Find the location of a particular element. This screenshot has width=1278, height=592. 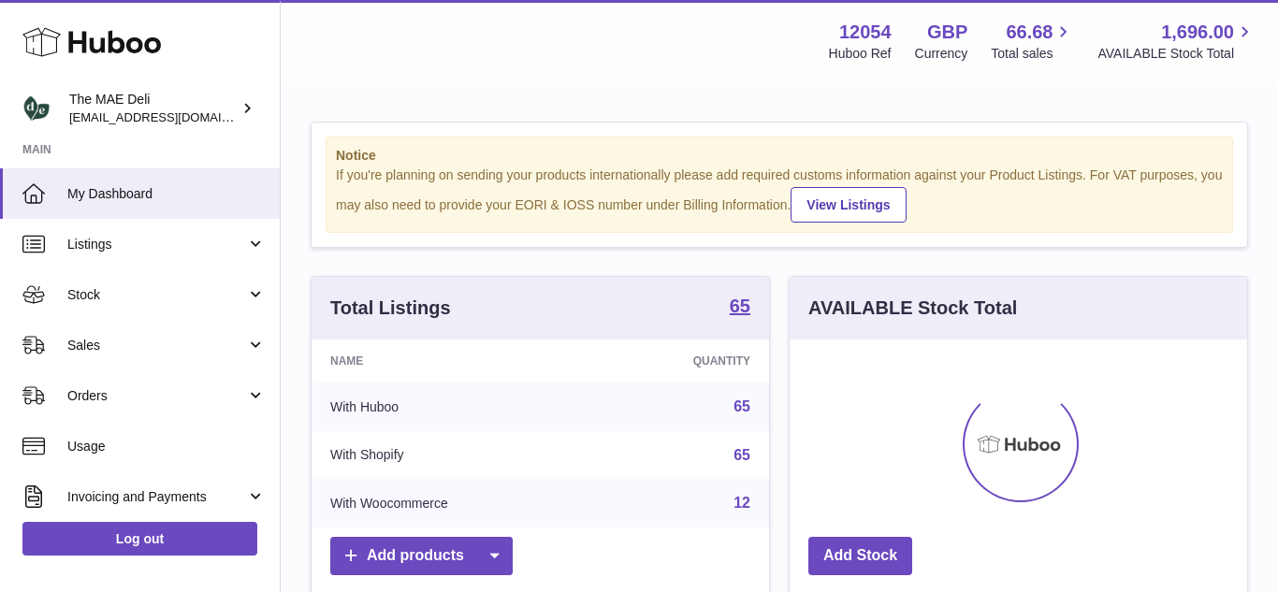

span: Total sales is located at coordinates (1032, 53).